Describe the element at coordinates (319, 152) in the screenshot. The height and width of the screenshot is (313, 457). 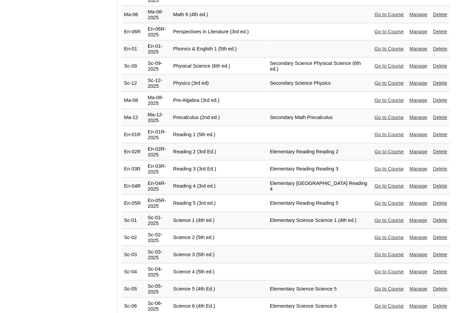
I see `td: Elementary Reading Reading 2` at that location.